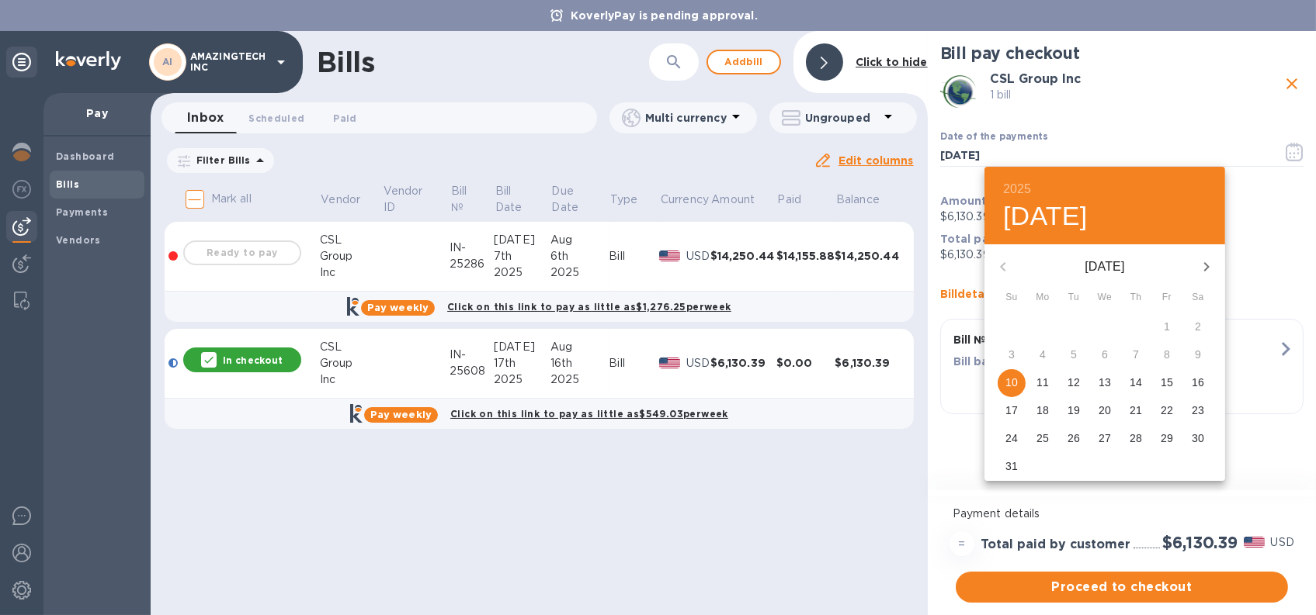  Describe the element at coordinates (1011, 411) in the screenshot. I see `button: 17` at that location.